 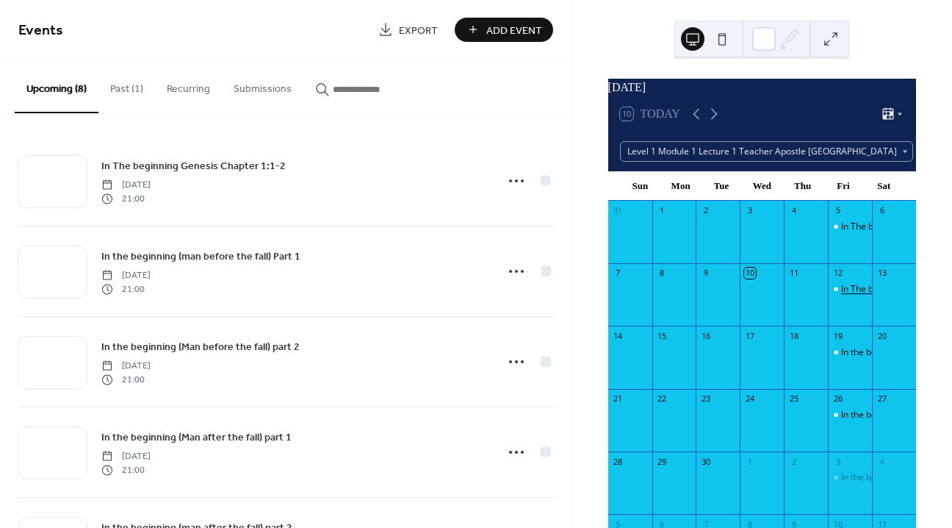 What do you see at coordinates (618, 461) in the screenshot?
I see `div: 28` at bounding box center [618, 461].